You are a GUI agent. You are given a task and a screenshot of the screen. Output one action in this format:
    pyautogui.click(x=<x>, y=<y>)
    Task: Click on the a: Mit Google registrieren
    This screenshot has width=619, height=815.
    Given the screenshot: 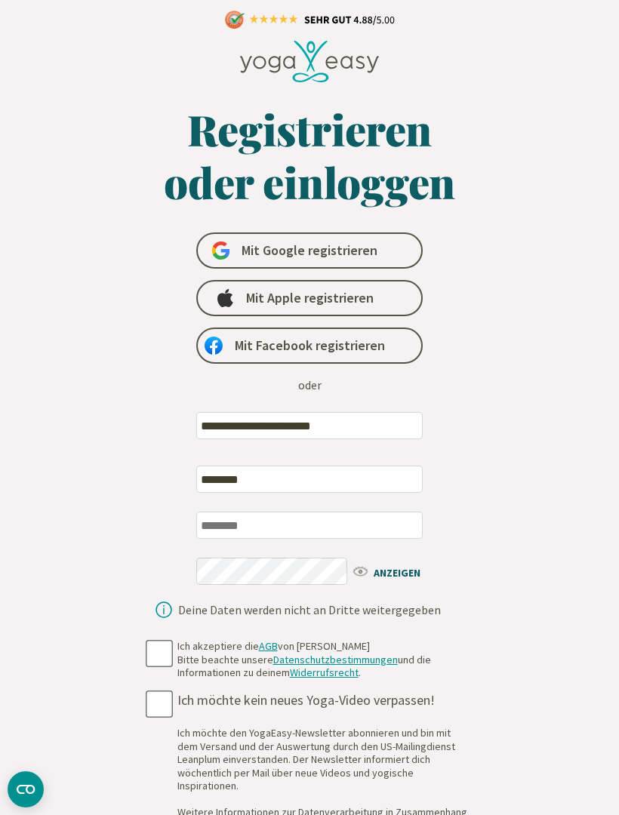 What is the action you would take?
    pyautogui.click(x=309, y=251)
    